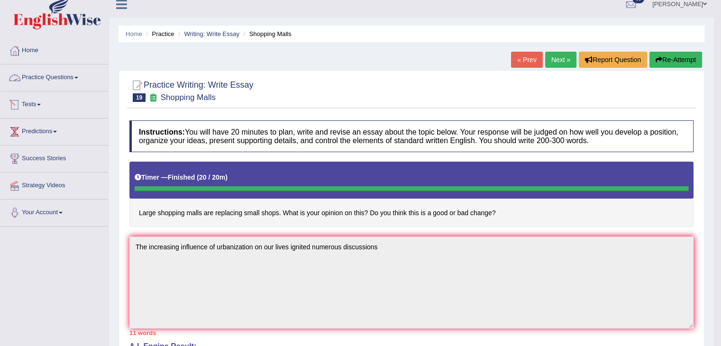  I want to click on h4: You will have 20 minutes to plan, write and revise an essay about the topic below. Your response ..., so click(412, 136).